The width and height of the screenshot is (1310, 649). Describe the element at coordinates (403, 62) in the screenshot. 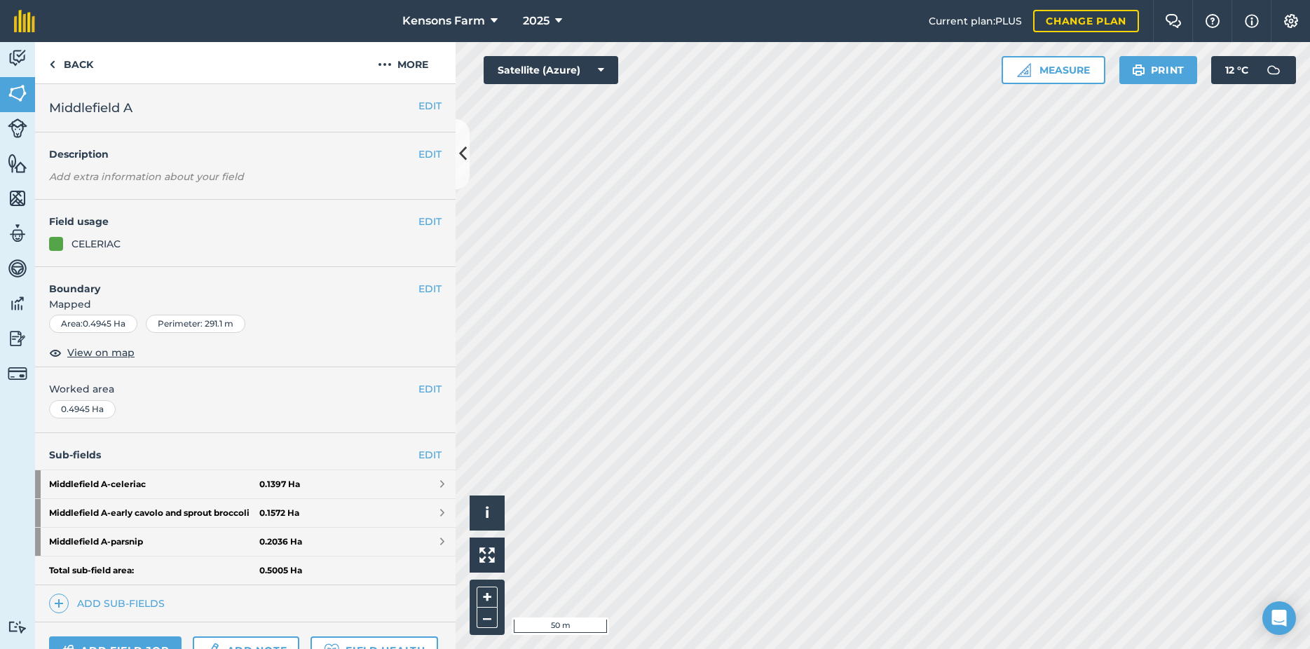

I see `button: More` at that location.